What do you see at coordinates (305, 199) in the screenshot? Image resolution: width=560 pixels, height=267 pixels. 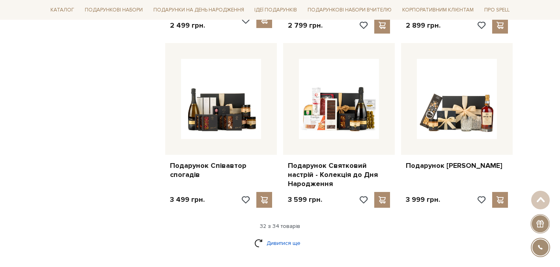 I see `p: 3 599 грн.` at bounding box center [305, 199].